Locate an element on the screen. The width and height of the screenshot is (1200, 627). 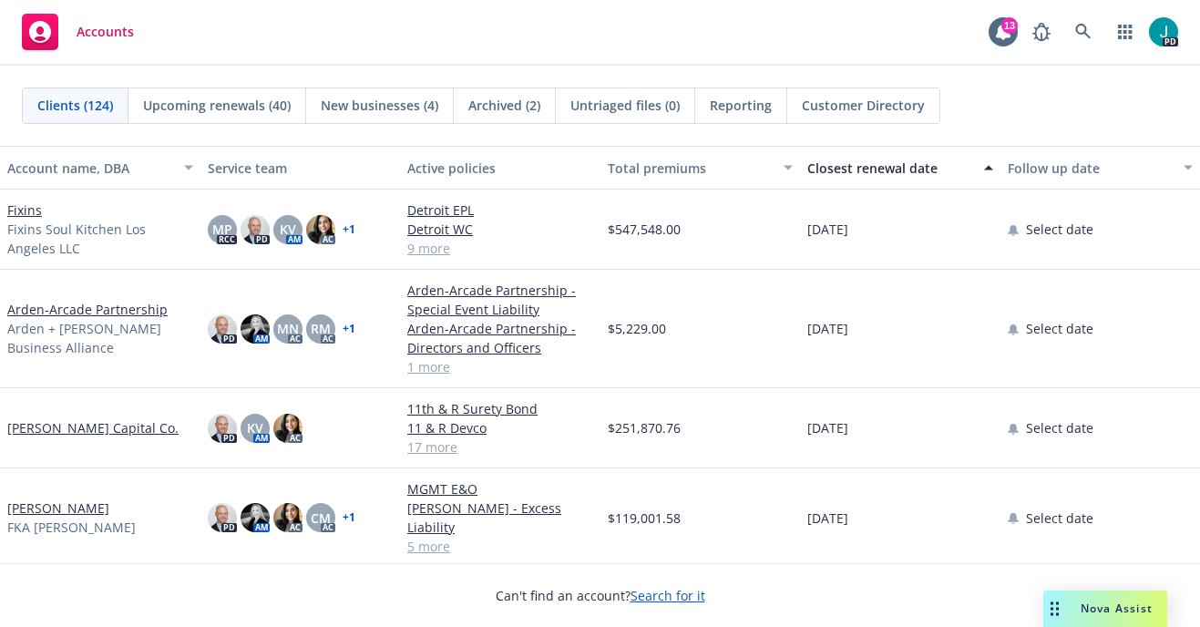
div: 13 is located at coordinates (1010, 26).